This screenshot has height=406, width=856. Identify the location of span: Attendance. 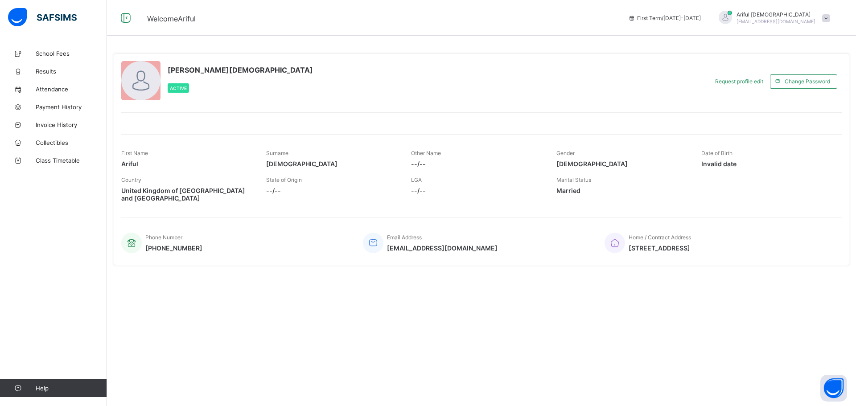
(71, 89).